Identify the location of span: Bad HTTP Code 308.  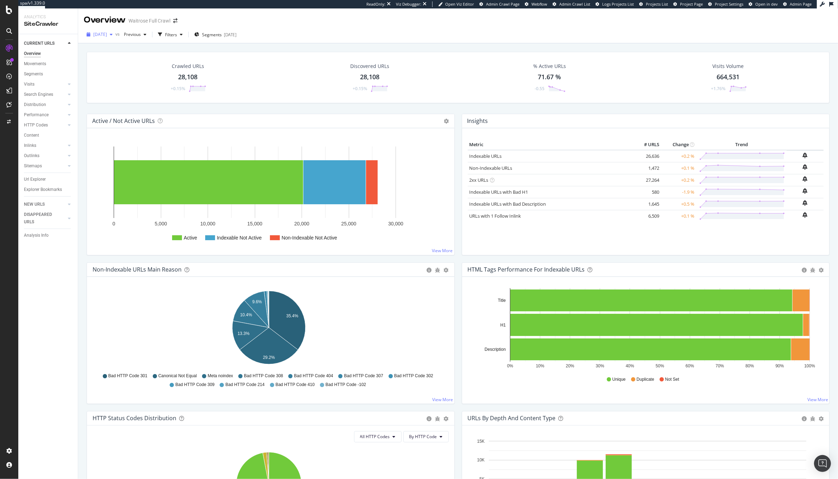
(263, 376).